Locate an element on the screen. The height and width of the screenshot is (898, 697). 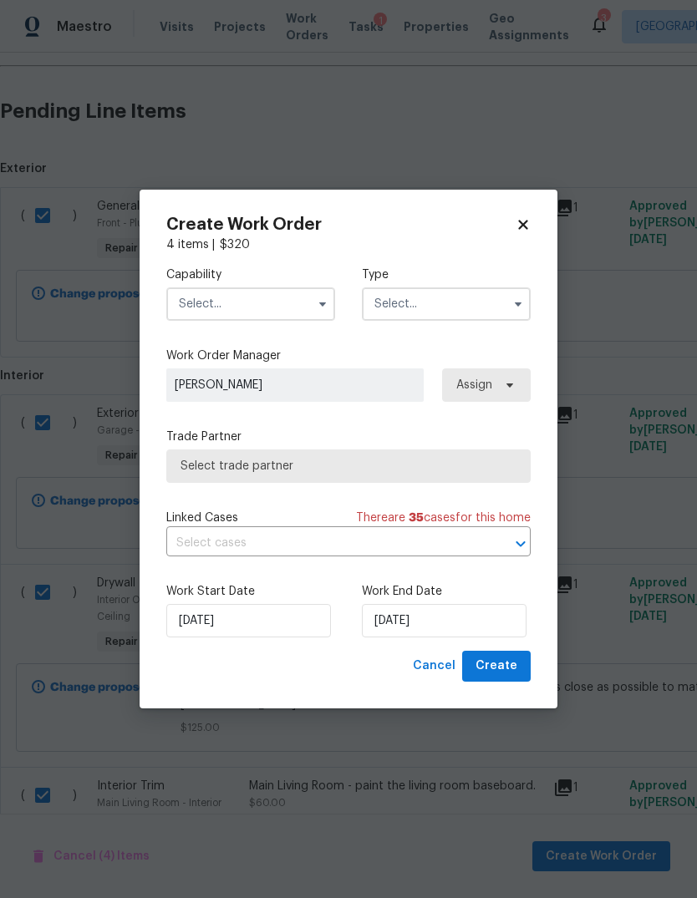
label: Work Start Date is located at coordinates (251, 592).